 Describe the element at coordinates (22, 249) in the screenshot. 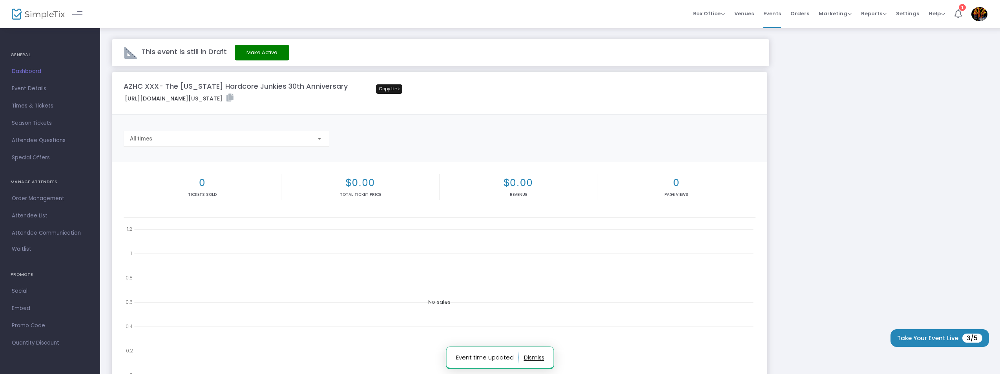

I see `span: Waitlist` at that location.